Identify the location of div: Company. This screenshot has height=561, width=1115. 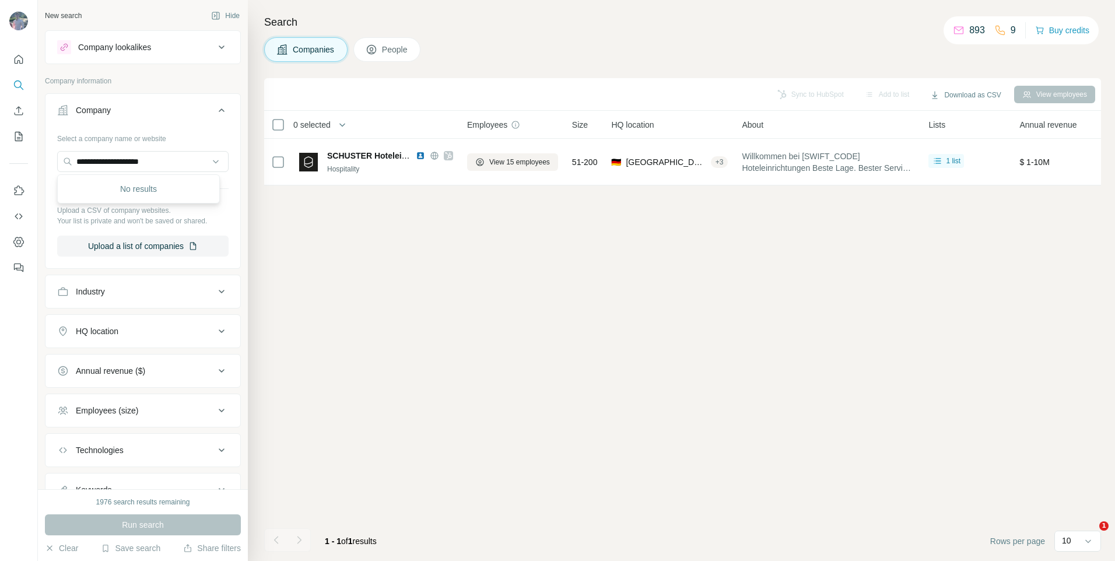
(93, 110).